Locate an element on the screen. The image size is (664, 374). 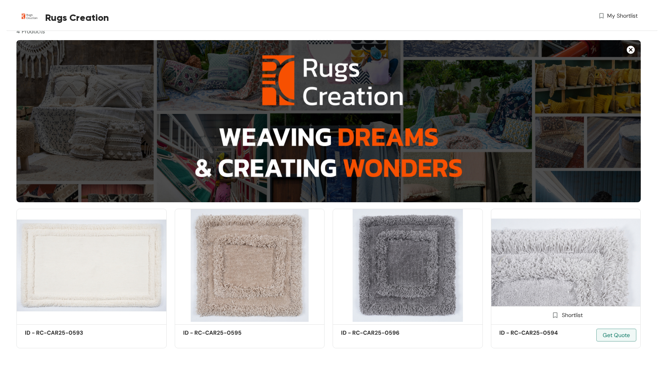
img: bc1fce5f-426e-4d4f-a018-3fa9f6ba2caa is located at coordinates (408, 265).